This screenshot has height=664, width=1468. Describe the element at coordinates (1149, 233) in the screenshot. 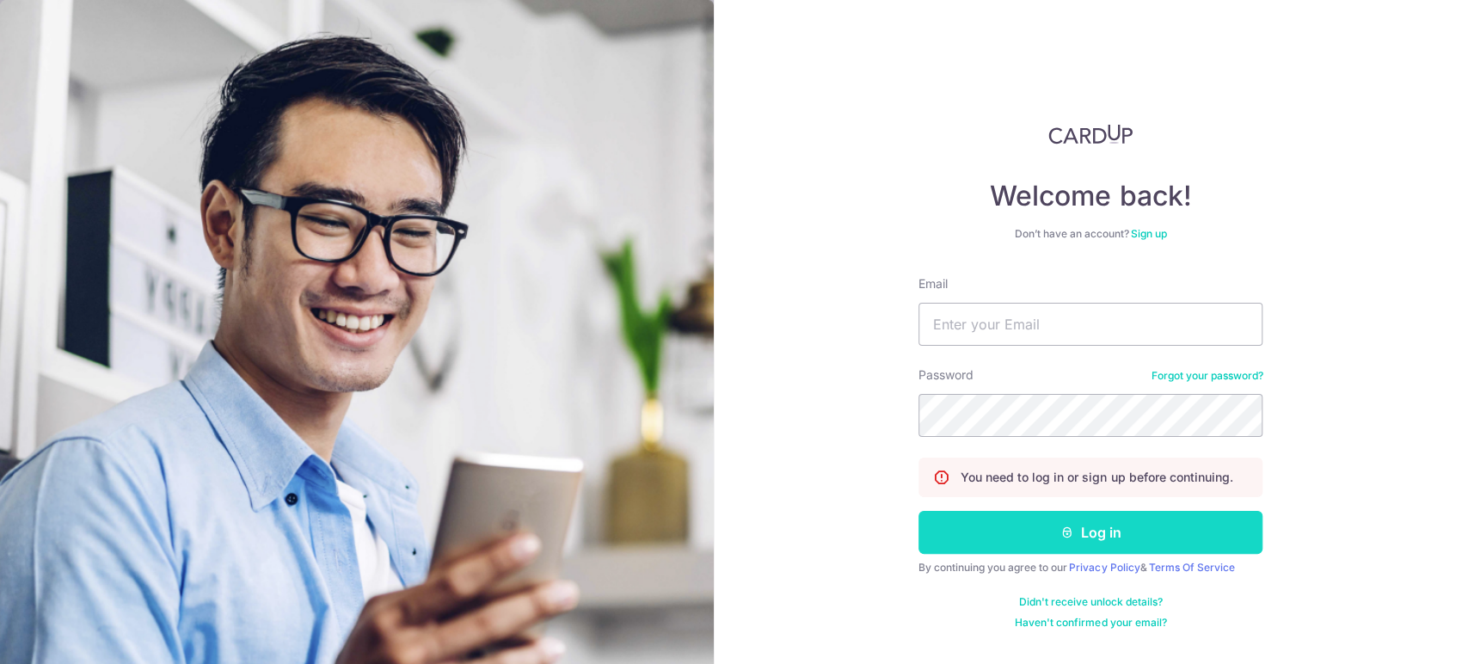

I see `a: Sign up` at that location.